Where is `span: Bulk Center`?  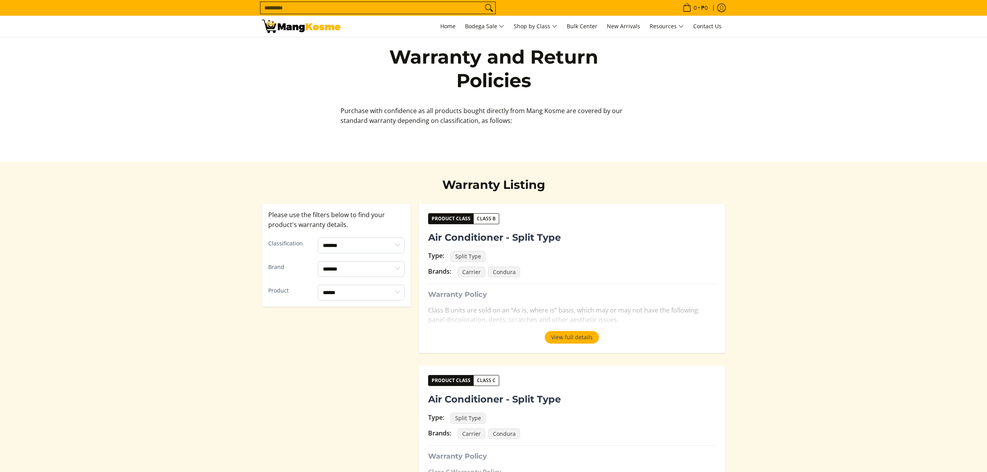
span: Bulk Center is located at coordinates (582, 26).